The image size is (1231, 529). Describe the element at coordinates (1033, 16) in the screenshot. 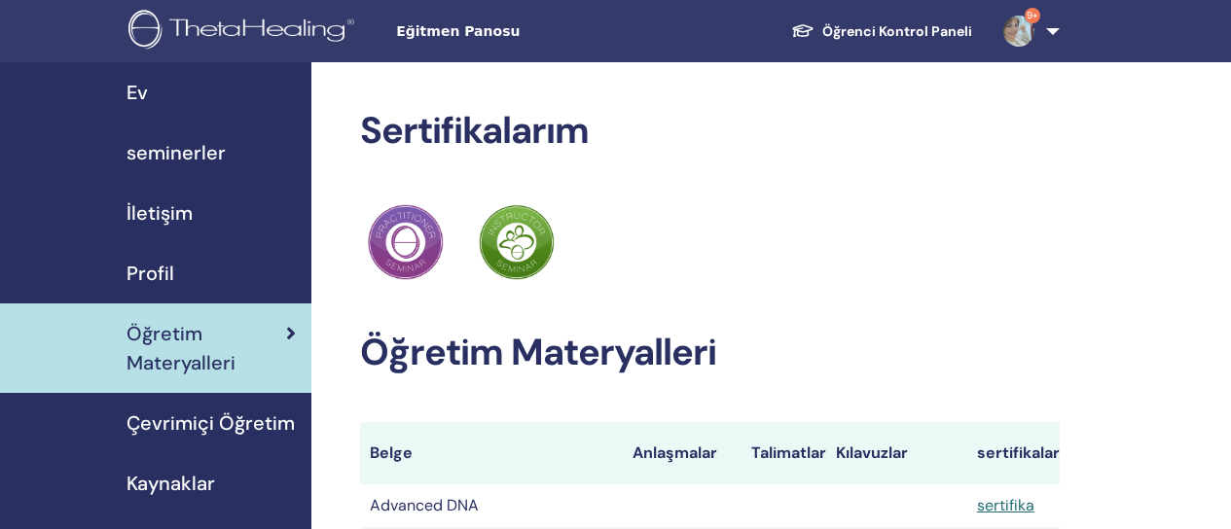

I see `span: 9+` at that location.